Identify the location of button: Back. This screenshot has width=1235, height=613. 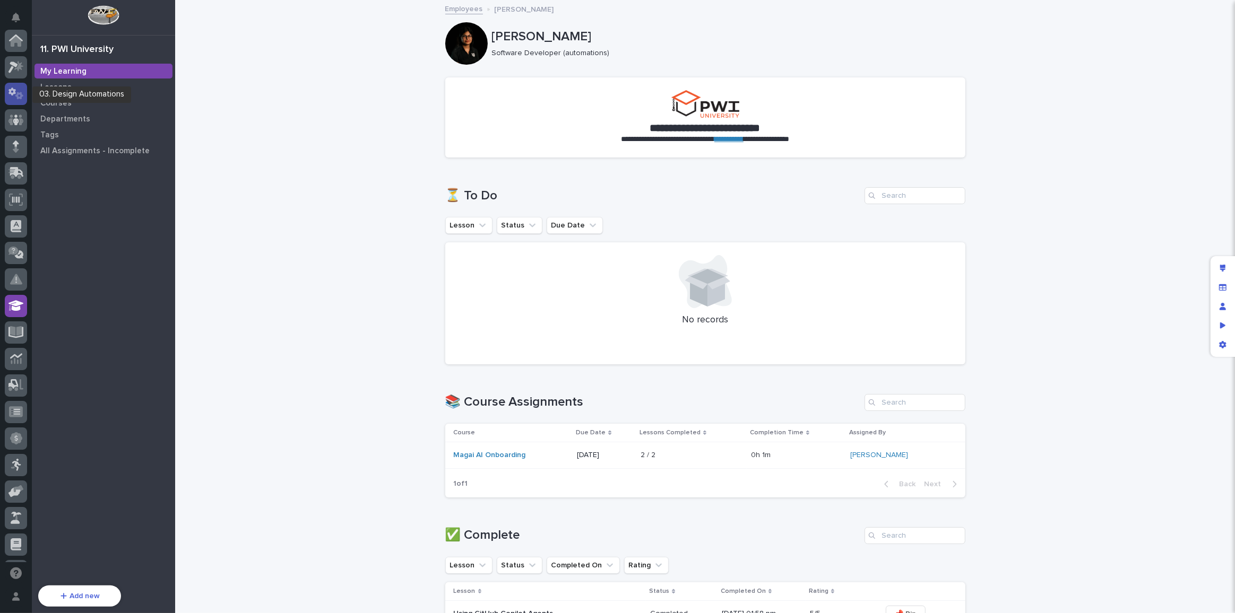
(898, 484).